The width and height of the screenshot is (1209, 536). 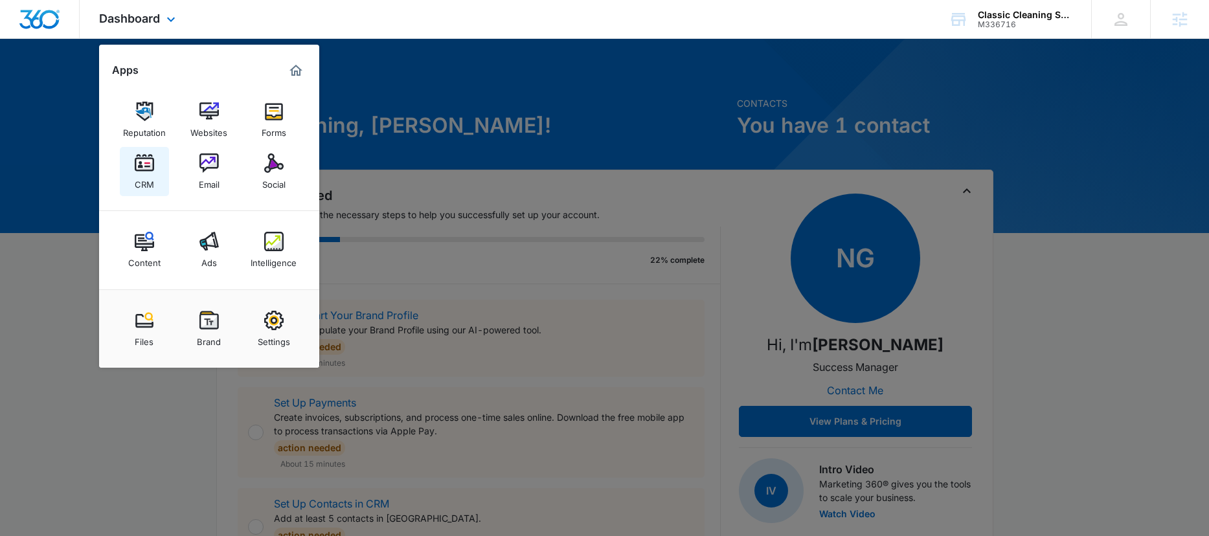 What do you see at coordinates (274, 339) in the screenshot?
I see `div: Settings` at bounding box center [274, 339].